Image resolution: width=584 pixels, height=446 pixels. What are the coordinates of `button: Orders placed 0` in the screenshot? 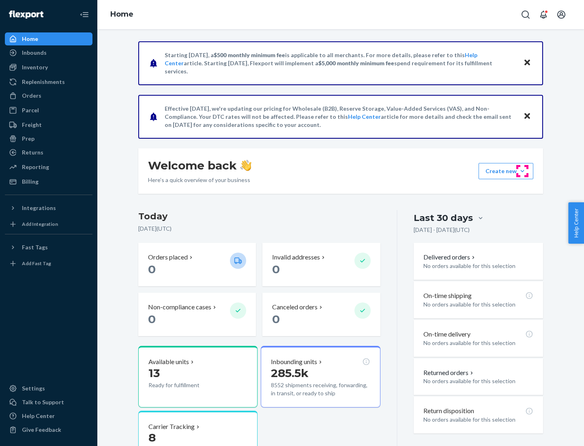 It's located at (197, 264).